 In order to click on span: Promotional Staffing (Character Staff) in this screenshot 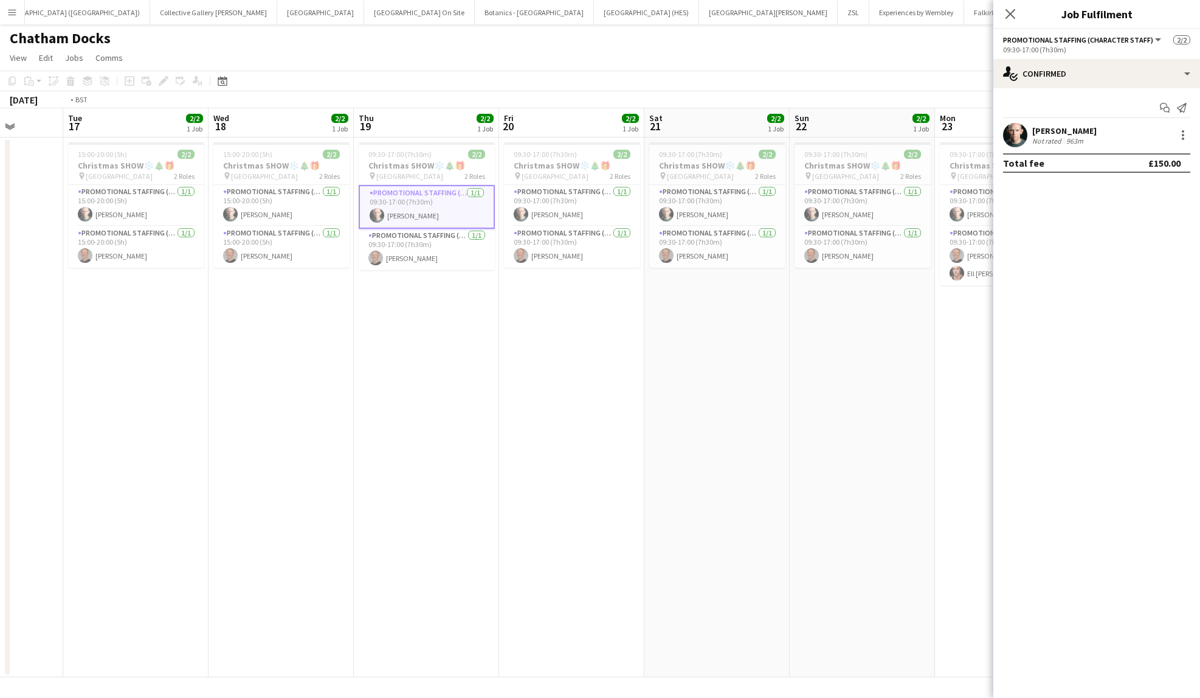, I will do `click(1078, 40)`.